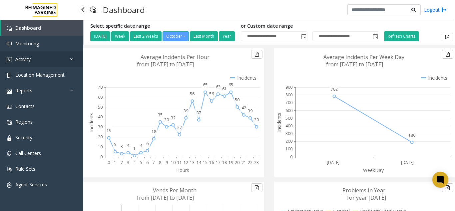 Image resolution: width=455 pixels, height=211 pixels. Describe the element at coordinates (289, 141) in the screenshot. I see `text: 200` at that location.